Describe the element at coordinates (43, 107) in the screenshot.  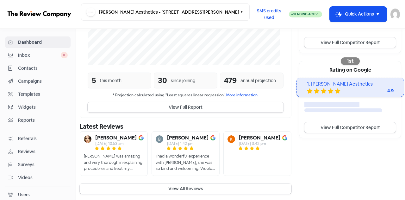
I see `span: Widgets` at that location.